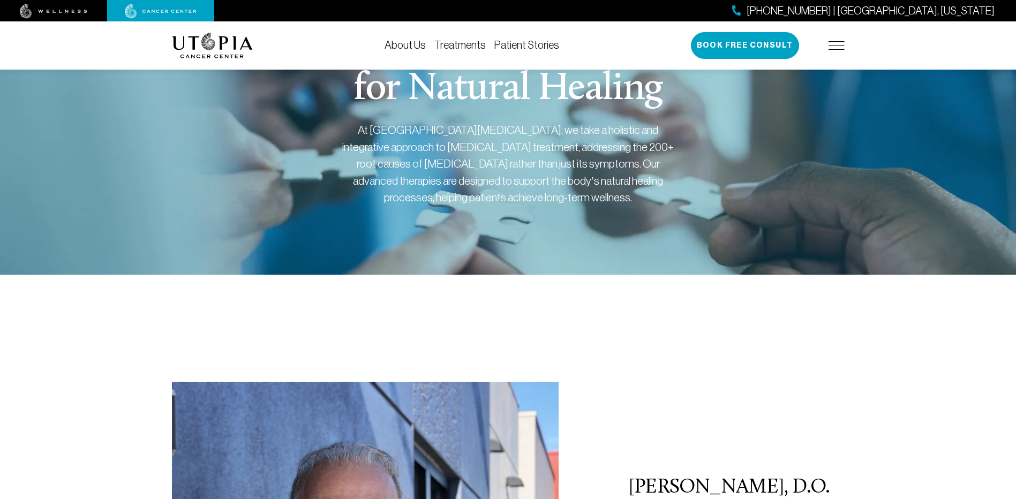 Image resolution: width=1016 pixels, height=499 pixels. What do you see at coordinates (836, 46) in the screenshot?
I see `img: icon-hamburger` at bounding box center [836, 46].